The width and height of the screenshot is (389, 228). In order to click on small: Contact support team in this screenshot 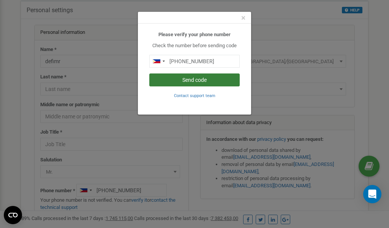, I will do `click(195, 95)`.